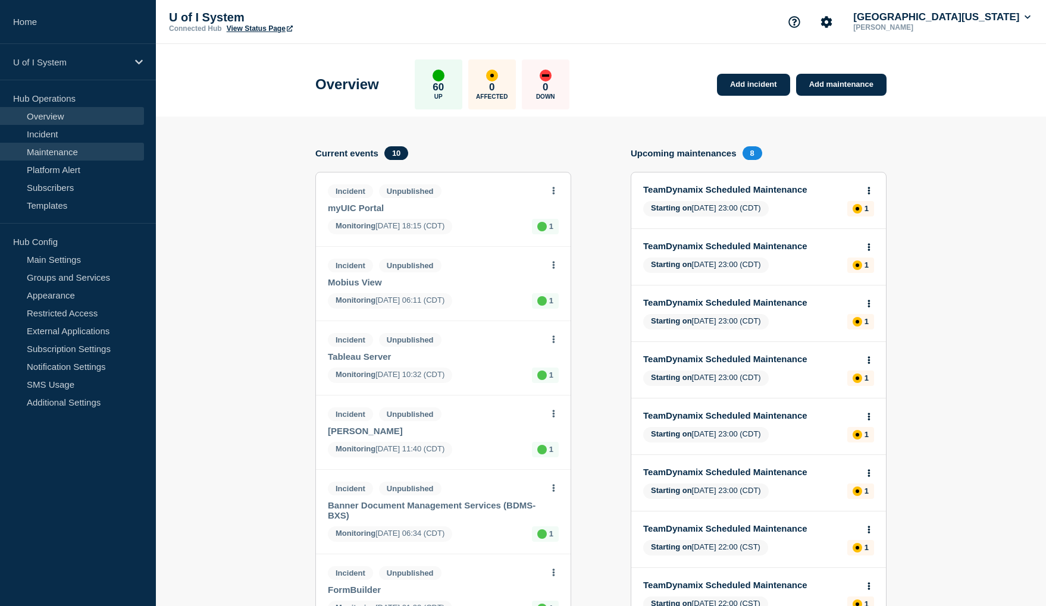  I want to click on span: 10, so click(396, 153).